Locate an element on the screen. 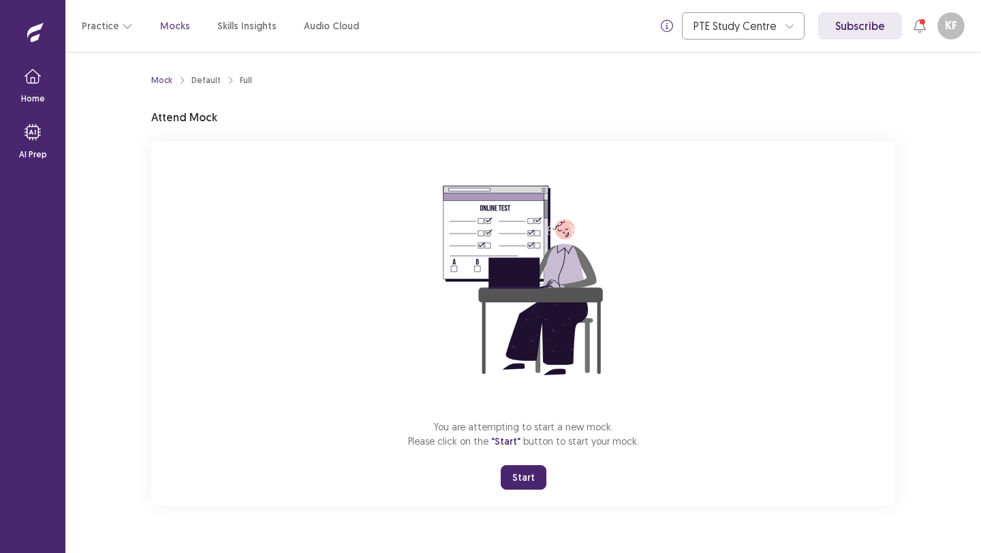 The height and width of the screenshot is (553, 981). nav: breadcrumb is located at coordinates (202, 80).